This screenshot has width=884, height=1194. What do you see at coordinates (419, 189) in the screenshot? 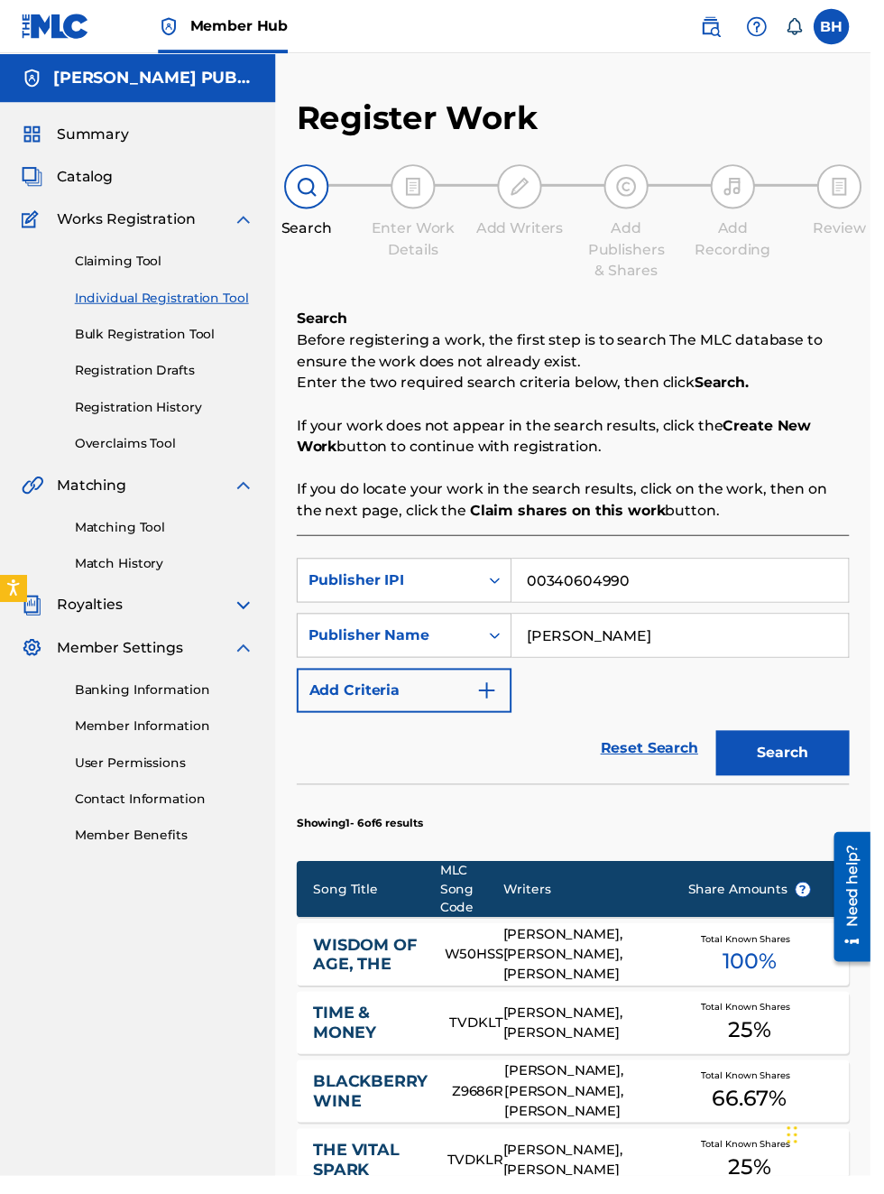
I see `img: step indicator icon for Enter Work Details` at bounding box center [419, 189].